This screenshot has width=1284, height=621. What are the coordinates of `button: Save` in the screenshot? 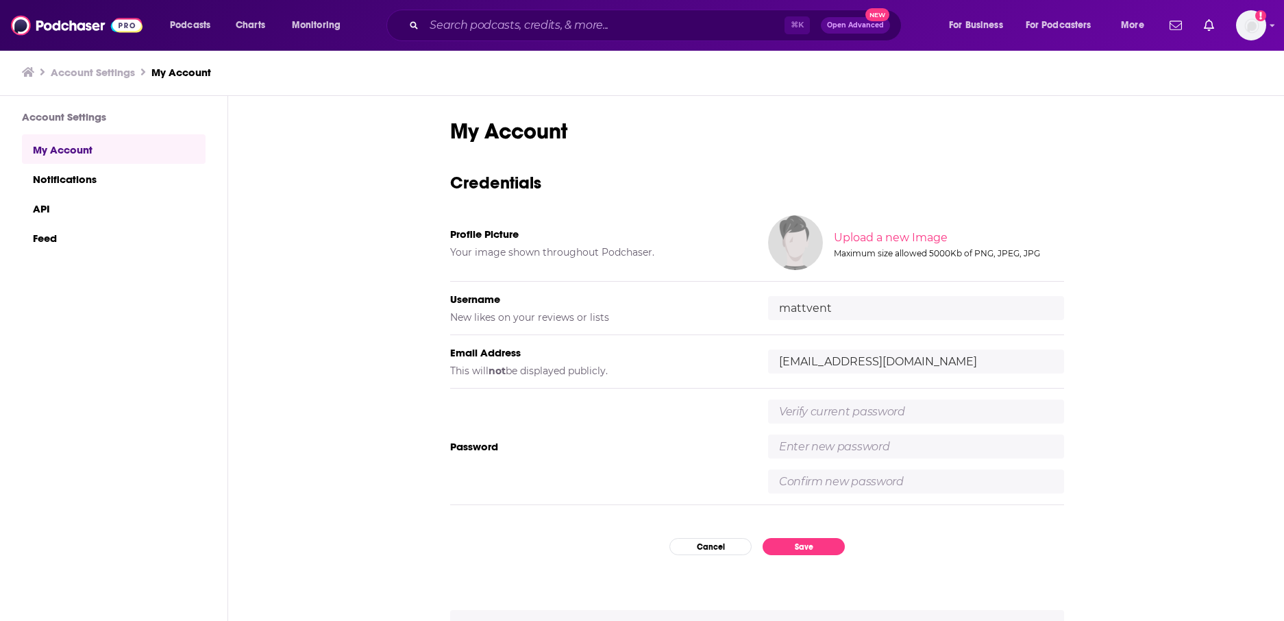 It's located at (804, 546).